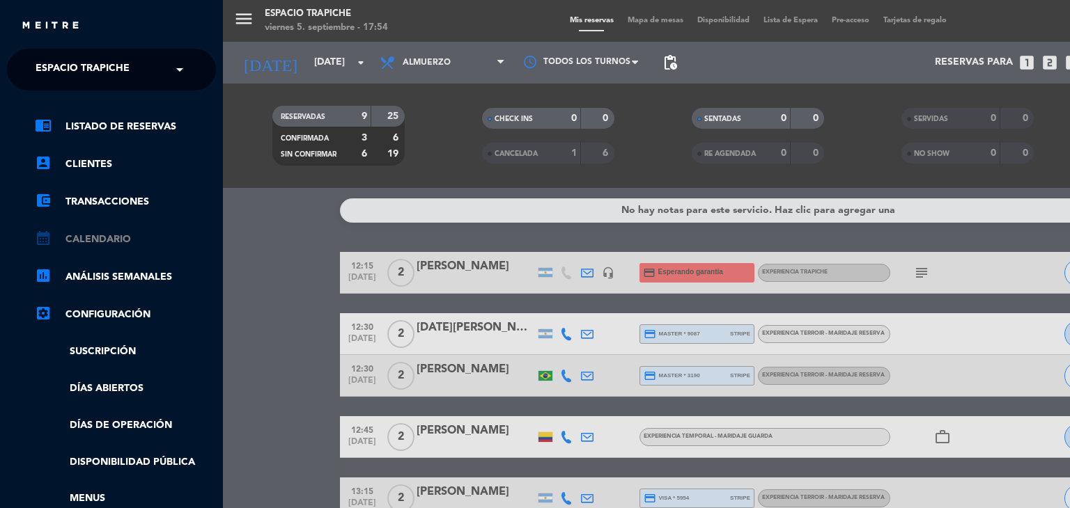  I want to click on a: chrome_reader_modeListado de Reservas, so click(125, 127).